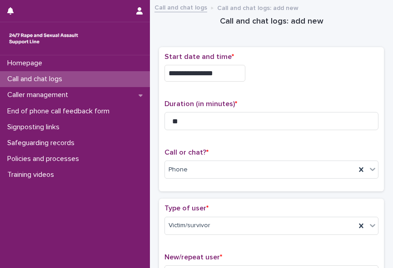 This screenshot has width=393, height=268. Describe the element at coordinates (40, 95) in the screenshot. I see `p: Caller management` at that location.